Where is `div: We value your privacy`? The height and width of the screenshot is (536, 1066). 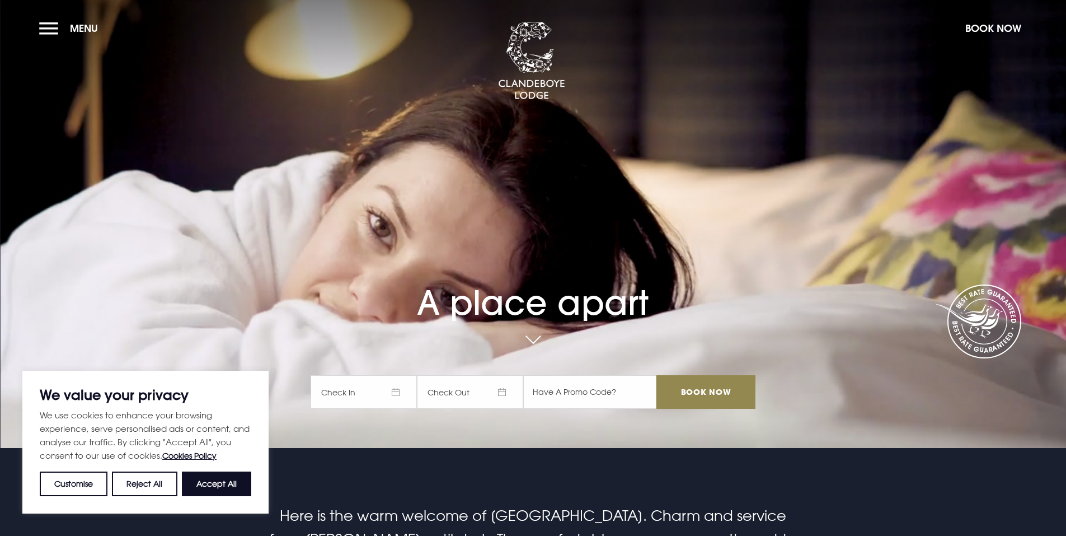 div: We value your privacy is located at coordinates (146, 442).